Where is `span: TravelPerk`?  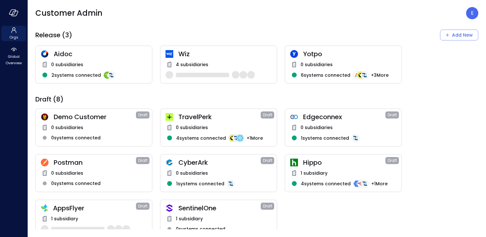 span: TravelPerk is located at coordinates (219, 117).